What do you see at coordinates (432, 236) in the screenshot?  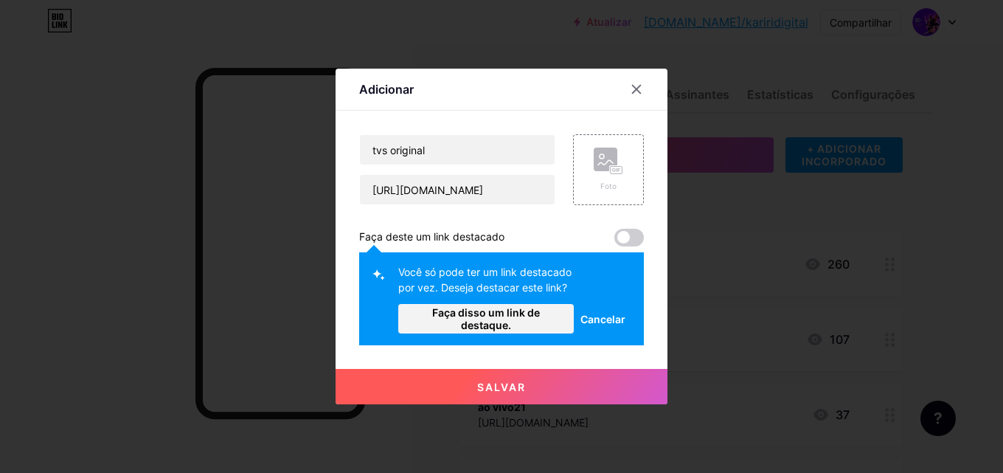 I see `font: Faça deste um link destacado` at bounding box center [432, 236].